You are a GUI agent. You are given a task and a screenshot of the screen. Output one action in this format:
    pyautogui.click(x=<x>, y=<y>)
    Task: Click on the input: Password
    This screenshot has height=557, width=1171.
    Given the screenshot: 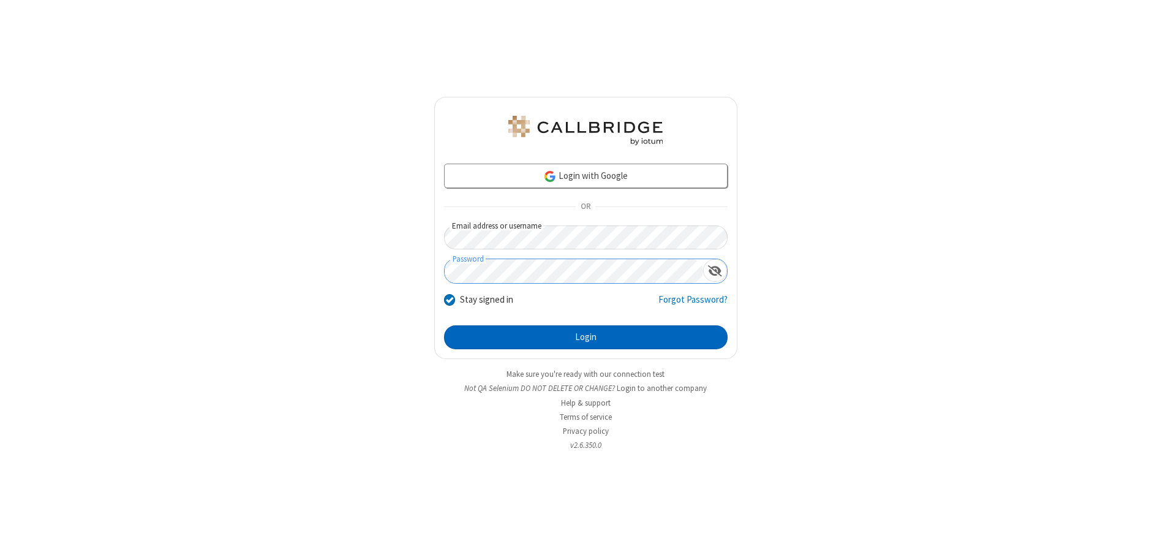 What is the action you would take?
    pyautogui.click(x=574, y=271)
    